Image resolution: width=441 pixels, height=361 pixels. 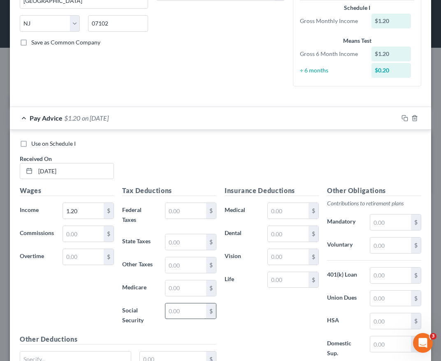 I want to click on label: Overtime, so click(x=37, y=257).